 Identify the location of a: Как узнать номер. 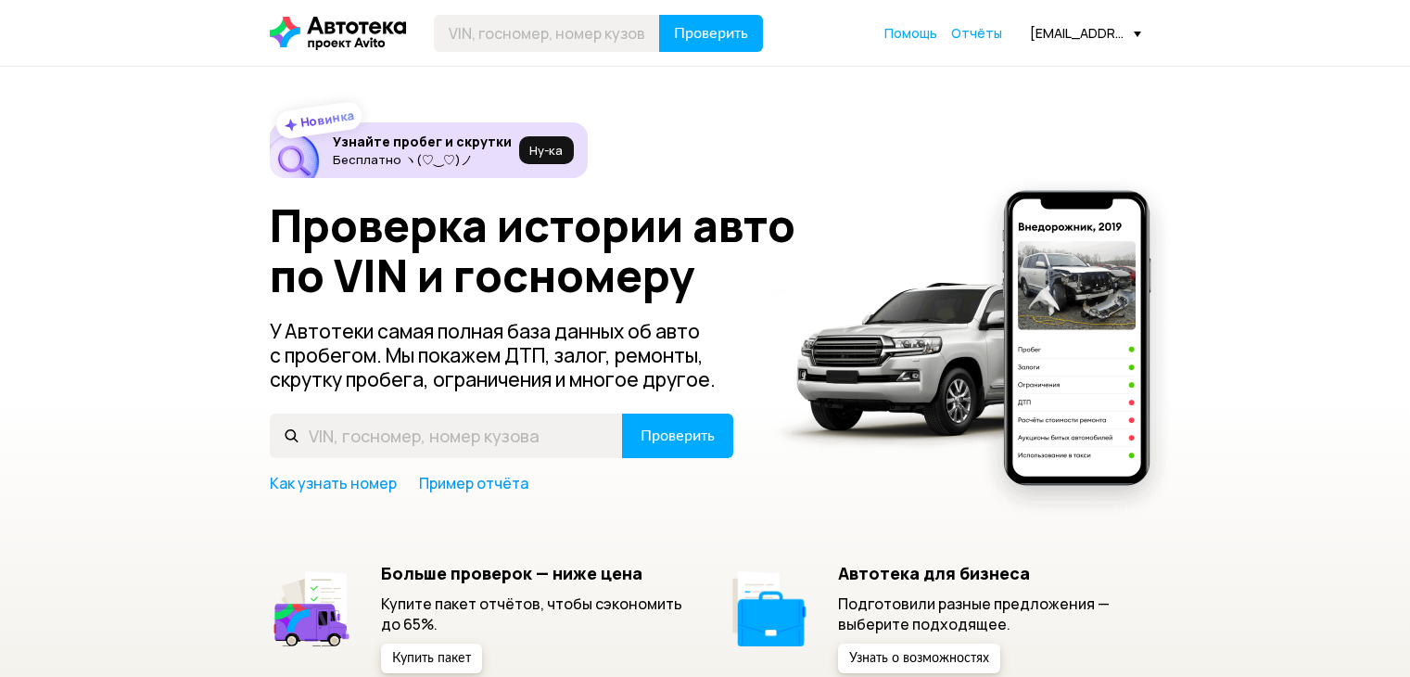
(333, 483).